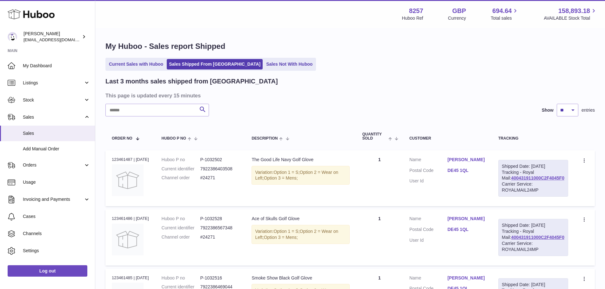  What do you see at coordinates (289, 64) in the screenshot?
I see `a: Sales Not With Huboo` at bounding box center [289, 64].